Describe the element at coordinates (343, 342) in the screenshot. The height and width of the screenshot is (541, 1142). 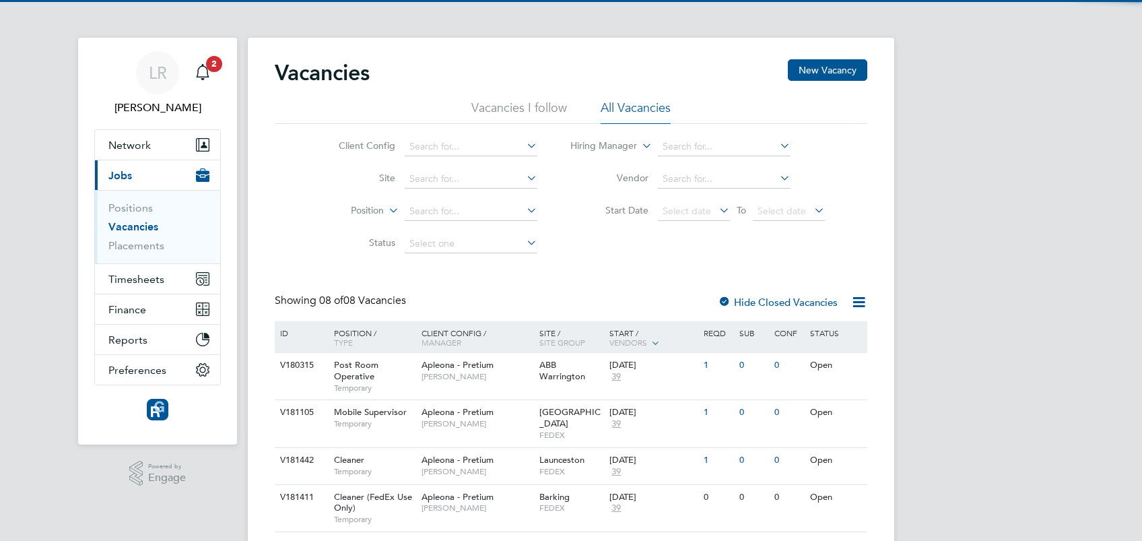
I see `span: Type` at that location.